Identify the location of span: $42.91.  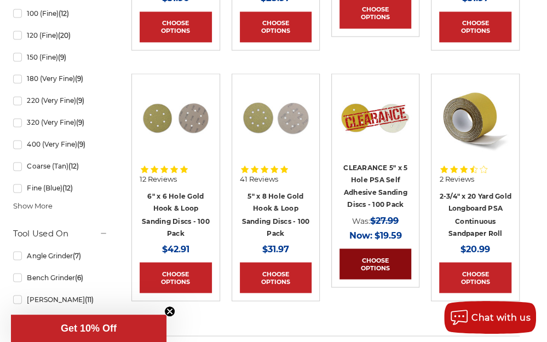
(176, 249).